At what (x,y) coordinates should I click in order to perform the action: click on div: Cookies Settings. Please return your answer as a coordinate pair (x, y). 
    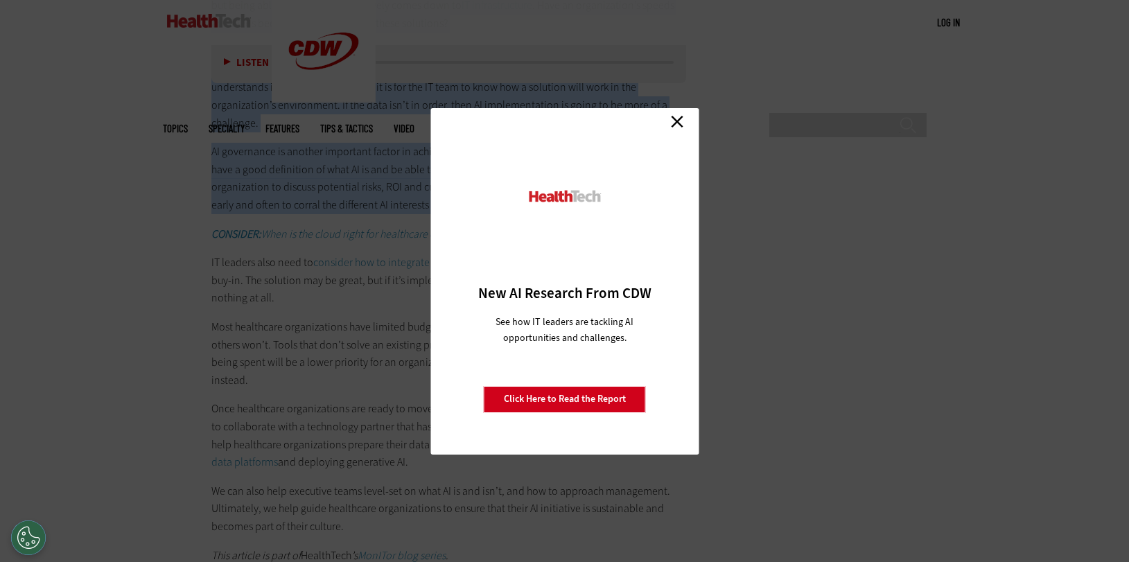
    Looking at the image, I should click on (28, 538).